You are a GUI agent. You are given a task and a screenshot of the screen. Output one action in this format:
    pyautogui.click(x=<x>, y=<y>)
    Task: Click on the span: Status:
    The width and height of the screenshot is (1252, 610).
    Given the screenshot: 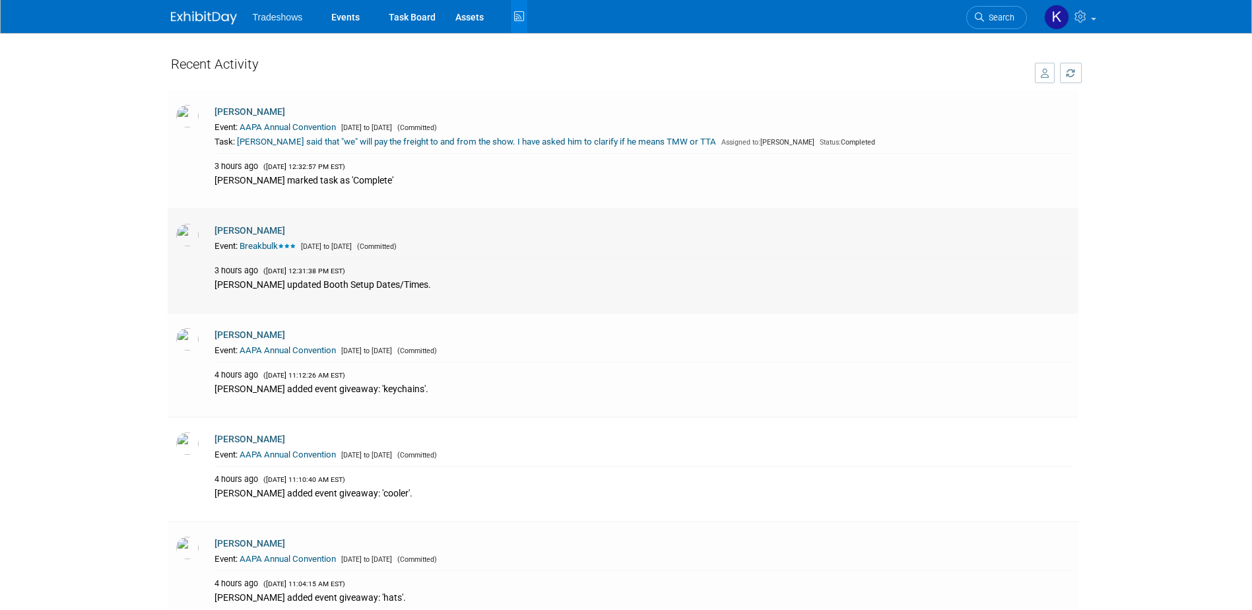 What is the action you would take?
    pyautogui.click(x=830, y=142)
    